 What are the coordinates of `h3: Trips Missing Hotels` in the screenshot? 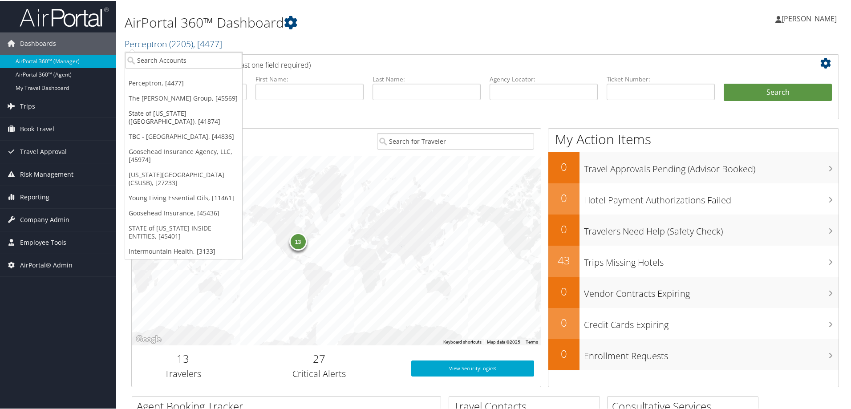 It's located at (711, 259).